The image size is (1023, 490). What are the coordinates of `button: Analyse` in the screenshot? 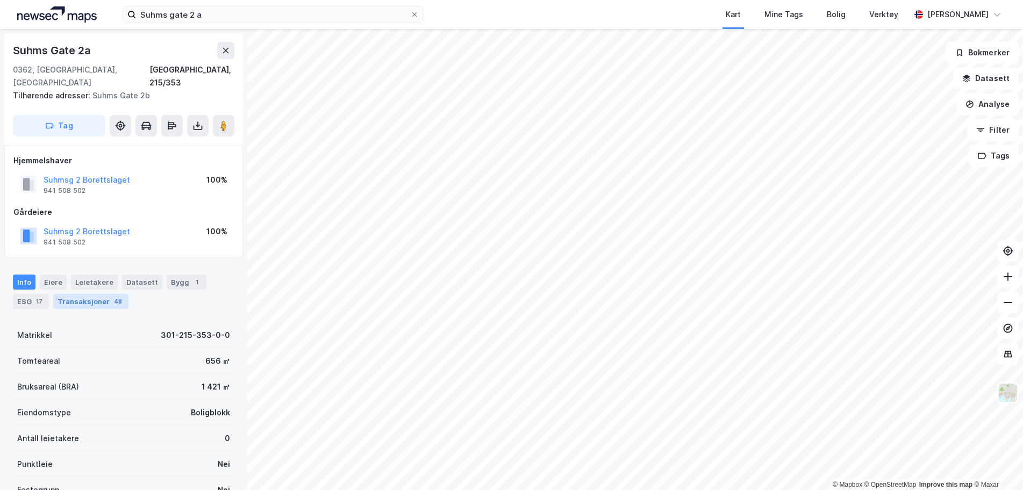 It's located at (988, 104).